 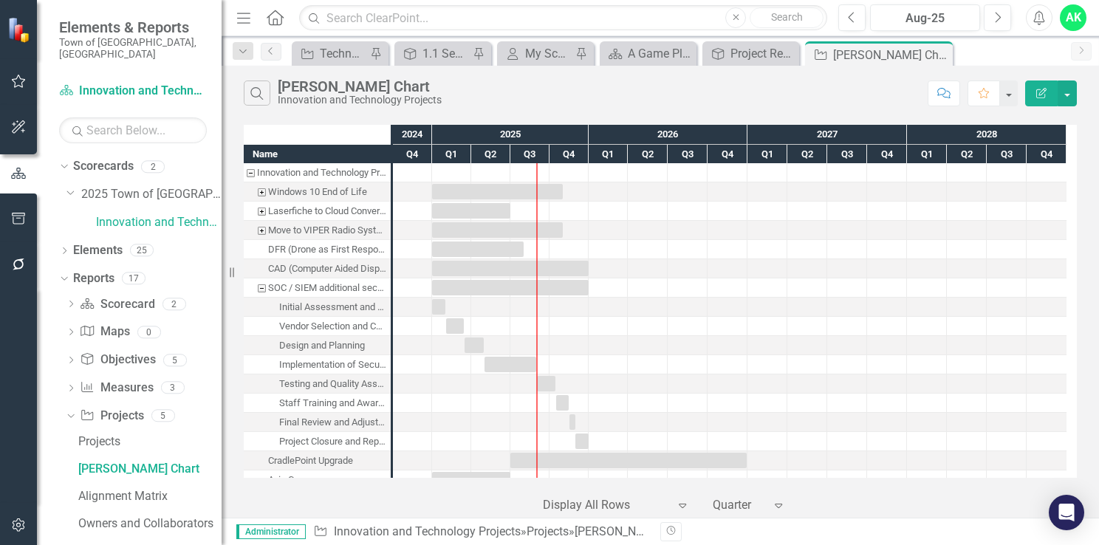 What do you see at coordinates (987, 134) in the screenshot?
I see `div: 2028` at bounding box center [987, 134].